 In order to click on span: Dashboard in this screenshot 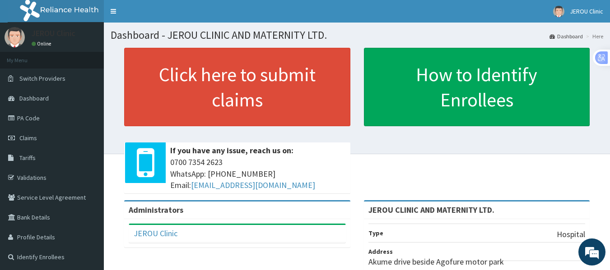, I will do `click(34, 98)`.